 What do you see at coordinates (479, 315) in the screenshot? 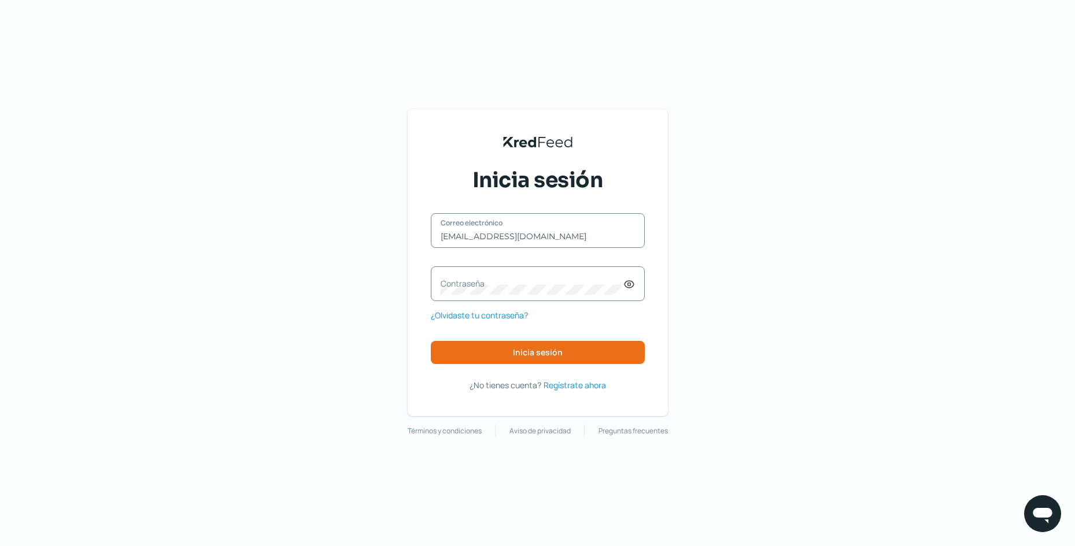
I see `a: ¿Olvidaste tu contraseña?` at bounding box center [479, 315].